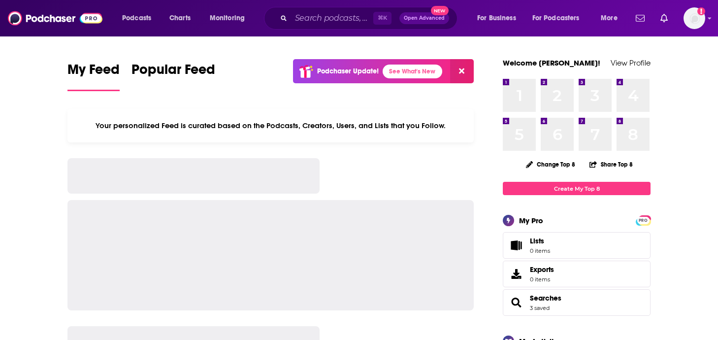 The width and height of the screenshot is (718, 340). What do you see at coordinates (701, 11) in the screenshot?
I see `svg: Add a profile image` at bounding box center [701, 11].